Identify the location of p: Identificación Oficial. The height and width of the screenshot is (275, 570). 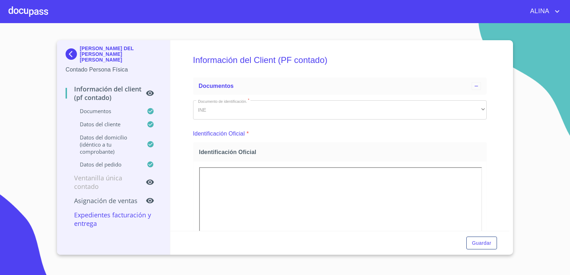
(219, 134).